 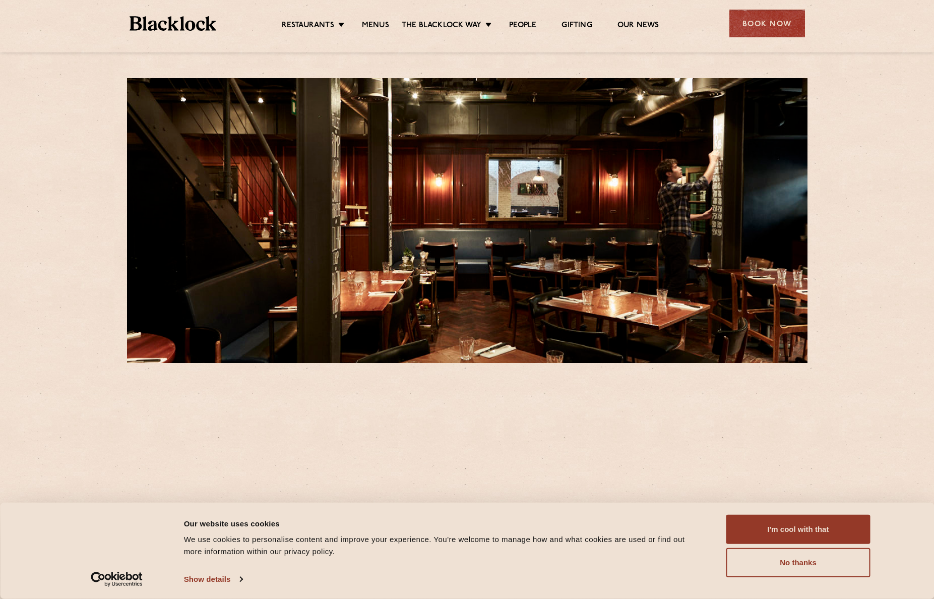 What do you see at coordinates (577, 26) in the screenshot?
I see `a: Gifting` at bounding box center [577, 26].